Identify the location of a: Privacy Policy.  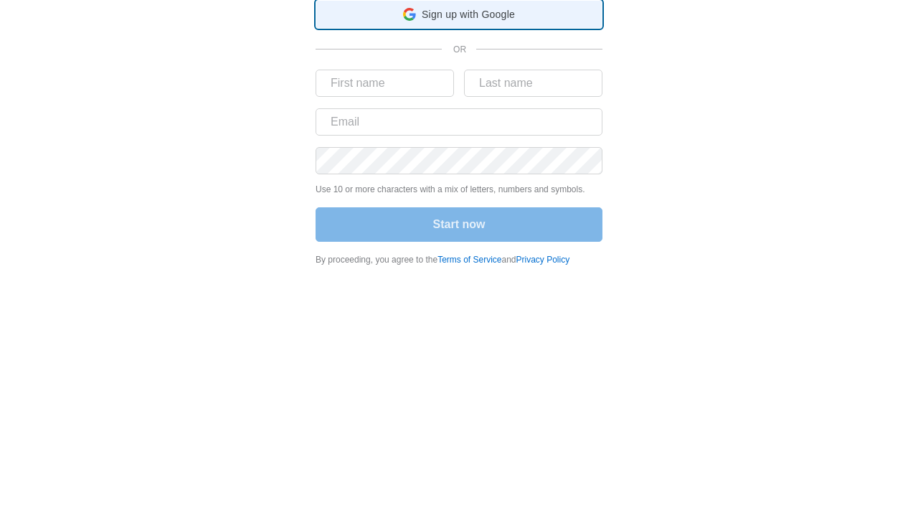
(543, 260).